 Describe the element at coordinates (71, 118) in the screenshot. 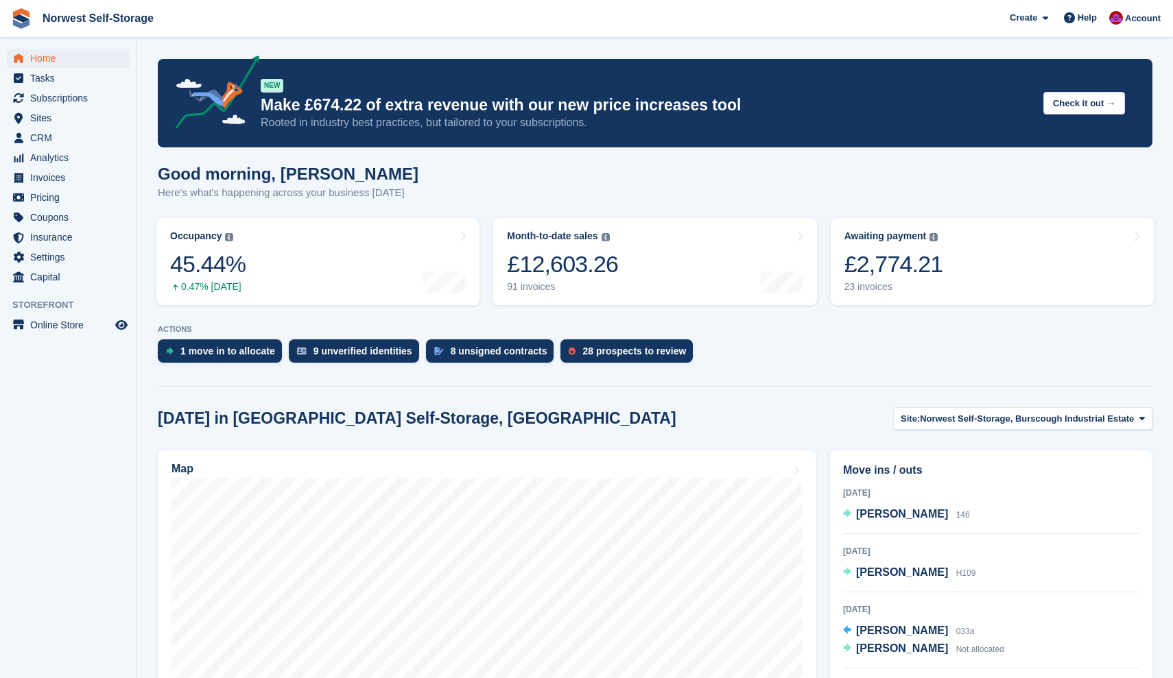

I see `span: Sites` at that location.